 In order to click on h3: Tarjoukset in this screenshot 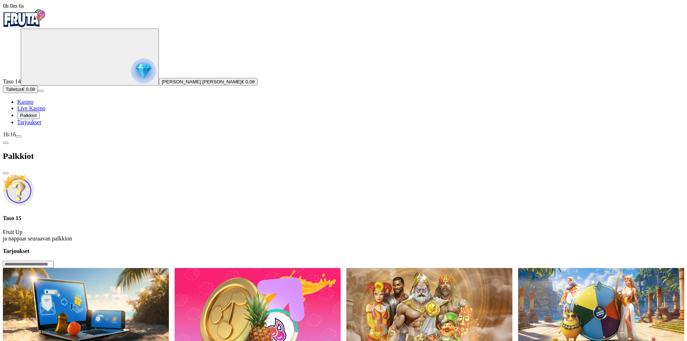, I will do `click(344, 251)`.